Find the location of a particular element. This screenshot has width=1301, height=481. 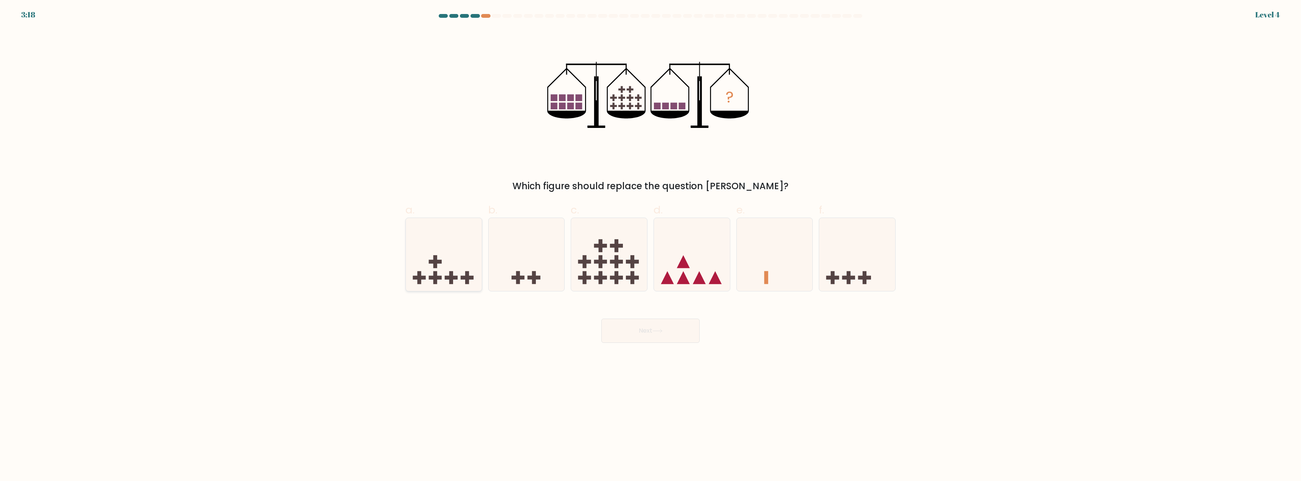

div: 3:18 is located at coordinates (28, 15).